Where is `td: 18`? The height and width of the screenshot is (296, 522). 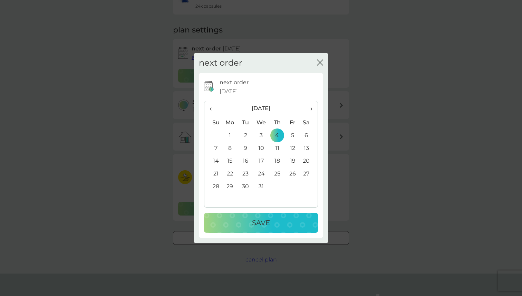
td: 18 is located at coordinates (277, 160).